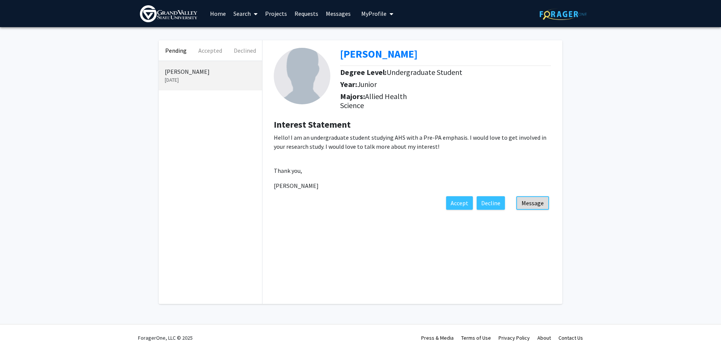  I want to click on p: Thank you,, so click(412, 171).